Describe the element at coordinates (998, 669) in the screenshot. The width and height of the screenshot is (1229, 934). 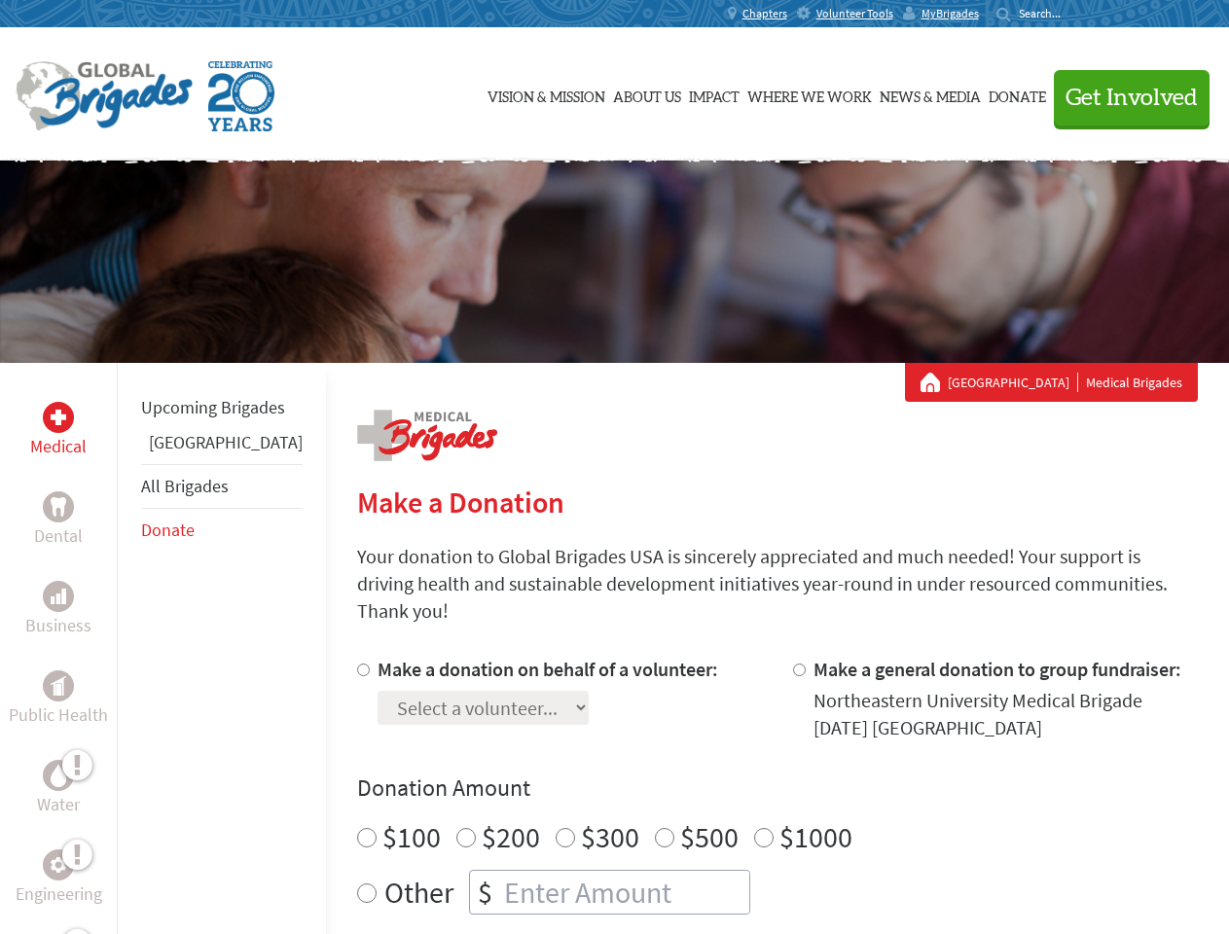
I see `label: Make a general donation to group fundraiser:` at that location.